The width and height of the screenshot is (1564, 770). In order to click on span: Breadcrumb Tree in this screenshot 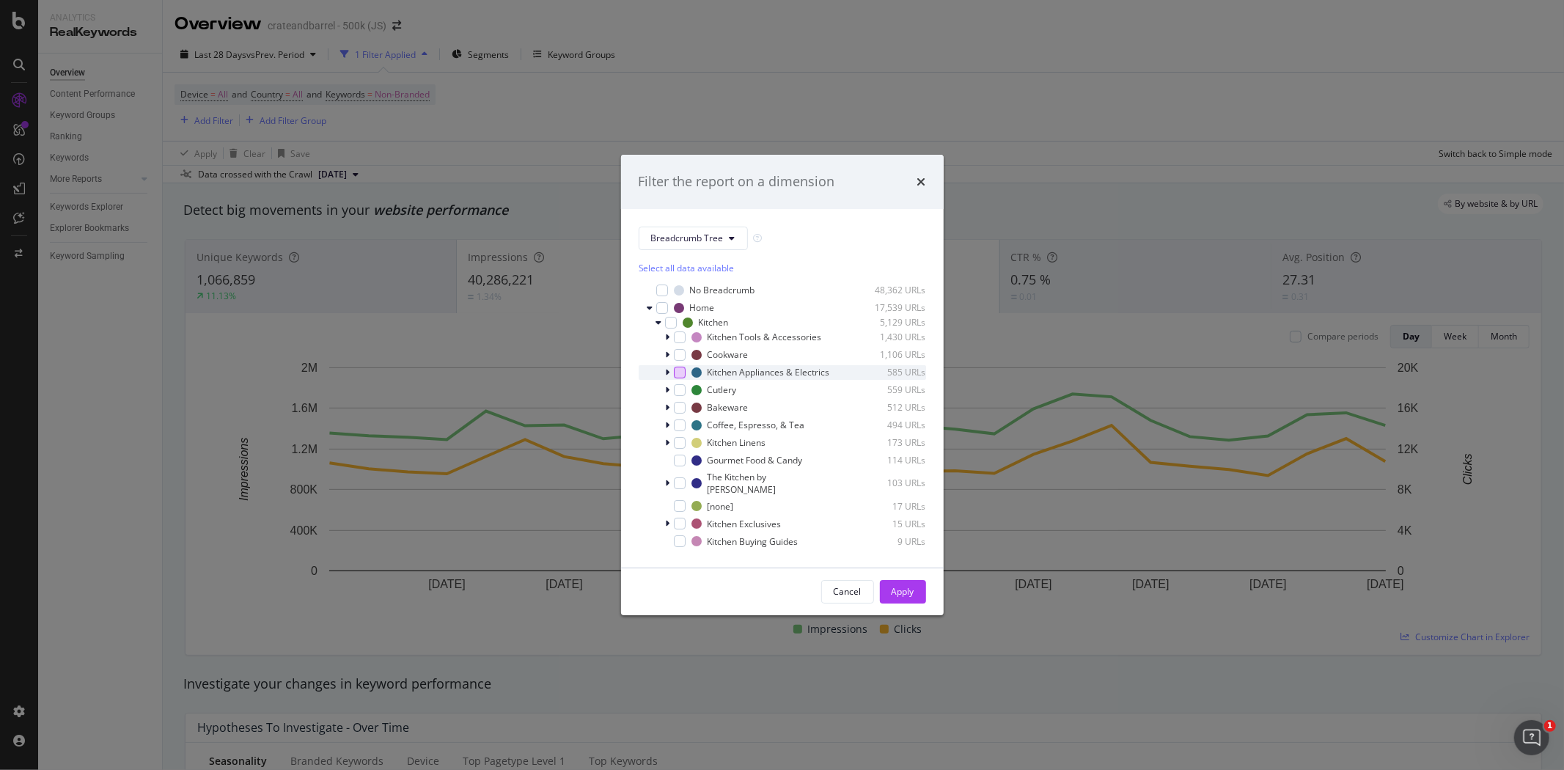, I will do `click(687, 238)`.